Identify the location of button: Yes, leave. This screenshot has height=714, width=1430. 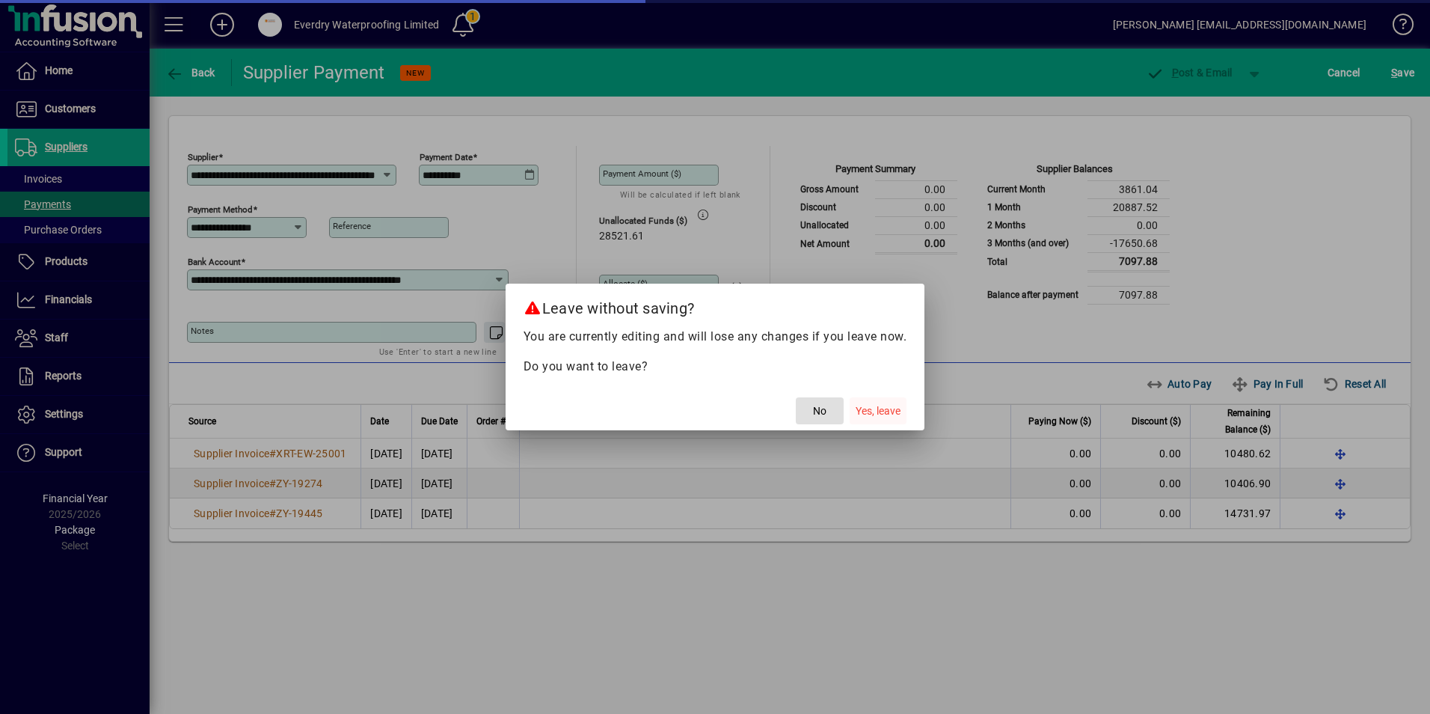
(878, 411).